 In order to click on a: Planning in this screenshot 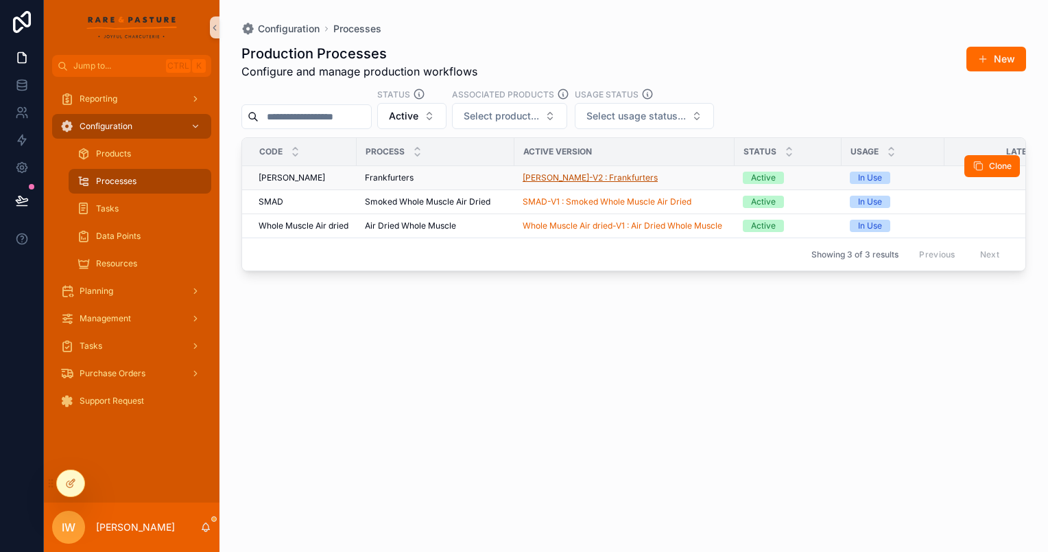, I will do `click(132, 291)`.